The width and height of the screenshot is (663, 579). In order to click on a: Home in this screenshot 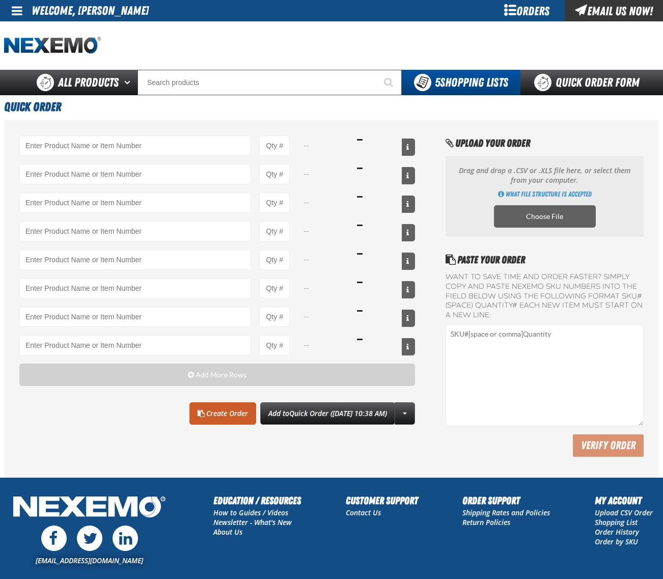, I will do `click(52, 45)`.